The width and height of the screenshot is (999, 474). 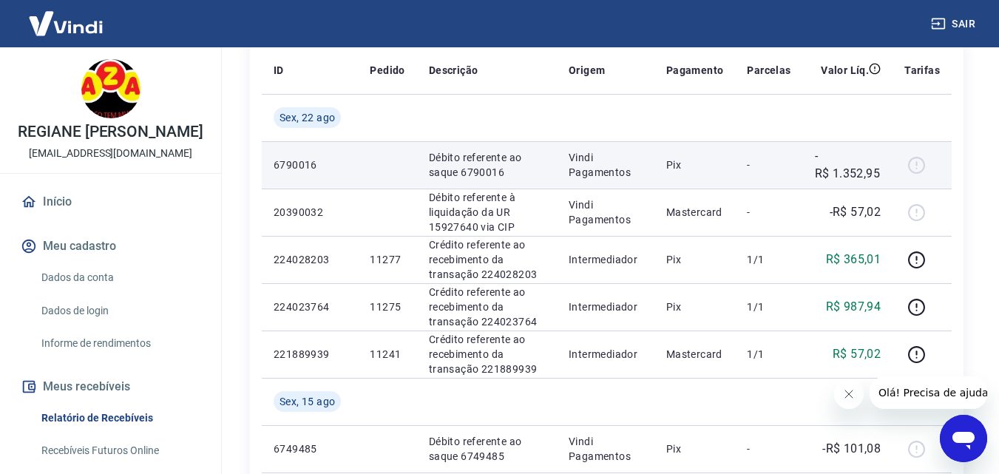 I want to click on p: 6790016, so click(x=310, y=165).